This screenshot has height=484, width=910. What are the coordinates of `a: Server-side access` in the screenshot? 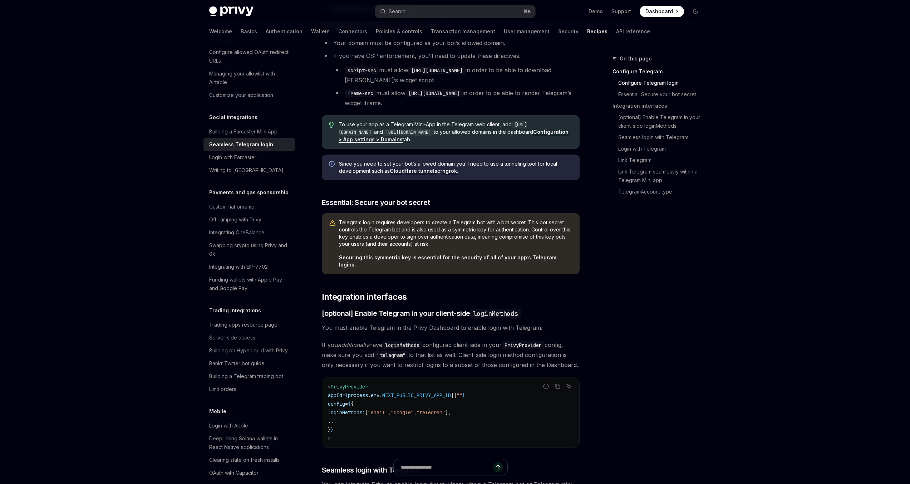 It's located at (249, 338).